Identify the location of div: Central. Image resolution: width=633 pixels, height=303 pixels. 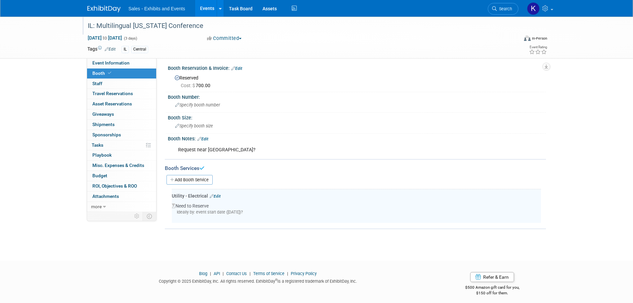
(140, 49).